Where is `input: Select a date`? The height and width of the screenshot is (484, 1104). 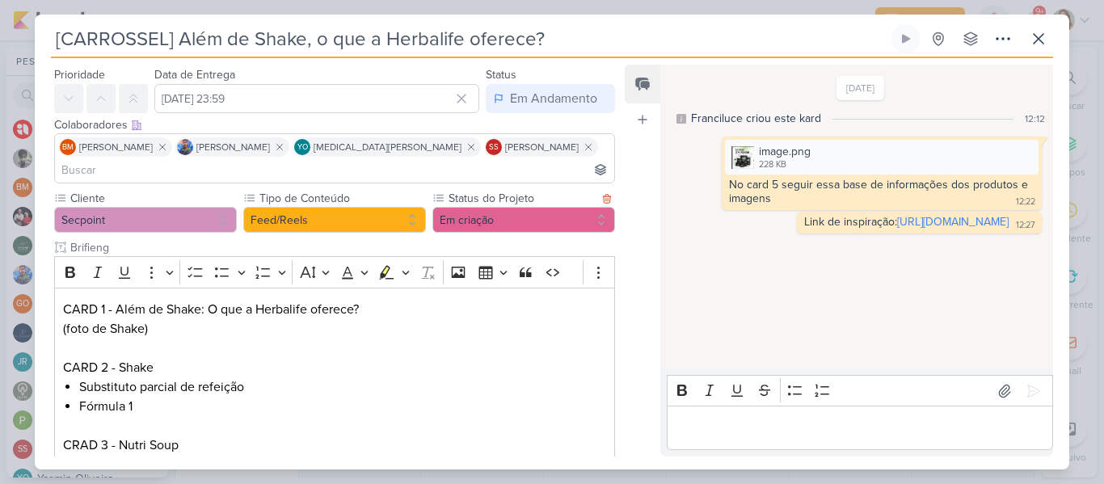 input: Select a date is located at coordinates (317, 99).